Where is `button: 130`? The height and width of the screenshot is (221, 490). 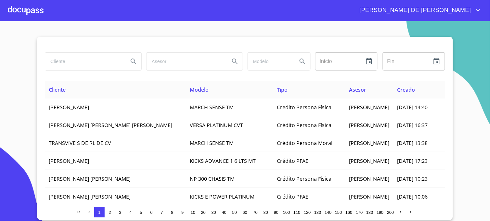 button: 130 is located at coordinates (318, 212).